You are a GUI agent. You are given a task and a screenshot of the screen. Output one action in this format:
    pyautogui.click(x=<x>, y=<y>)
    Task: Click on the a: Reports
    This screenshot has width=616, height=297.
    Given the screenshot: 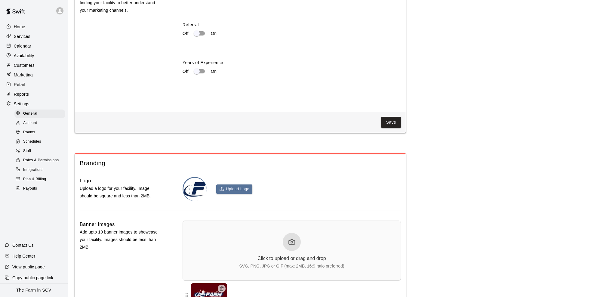 What is the action you would take?
    pyautogui.click(x=34, y=94)
    